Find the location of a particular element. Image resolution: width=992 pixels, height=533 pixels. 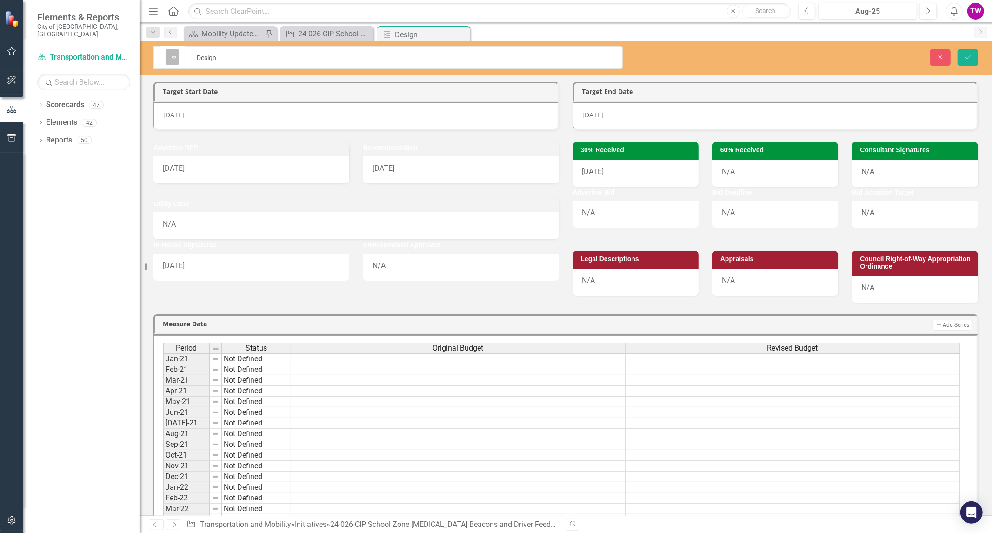

a: Reports is located at coordinates (59, 140).